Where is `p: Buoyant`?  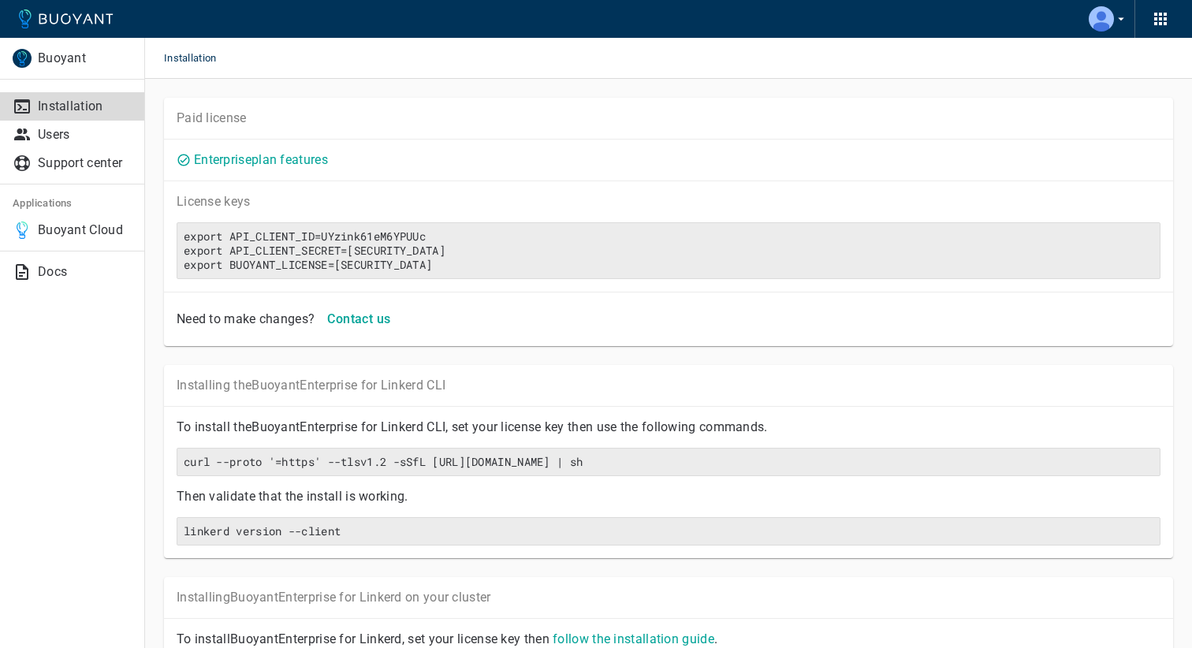
p: Buoyant is located at coordinates (84, 58).